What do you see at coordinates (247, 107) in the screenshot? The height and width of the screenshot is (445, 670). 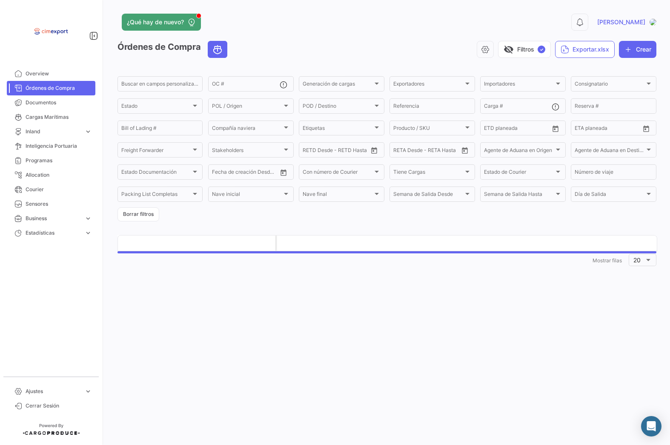 I see `span: POL / Origen` at bounding box center [247, 107].